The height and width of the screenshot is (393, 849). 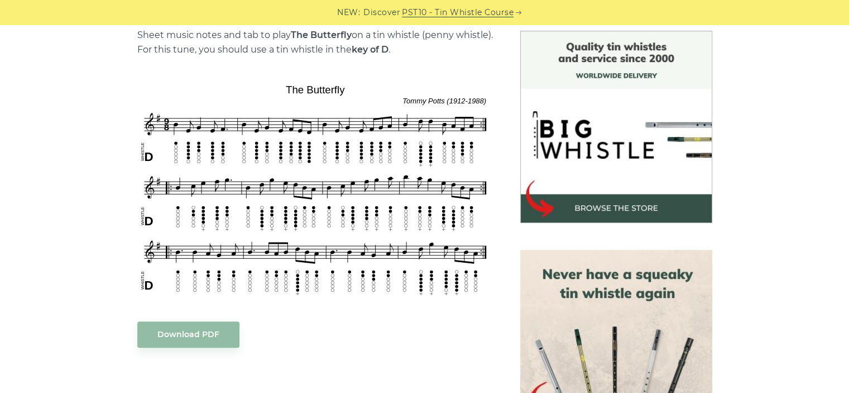 What do you see at coordinates (316, 42) in the screenshot?
I see `p: Sheet music notes and tab to play on a tin whistle (penny whistle). For this tune, you should use...` at bounding box center [316, 42].